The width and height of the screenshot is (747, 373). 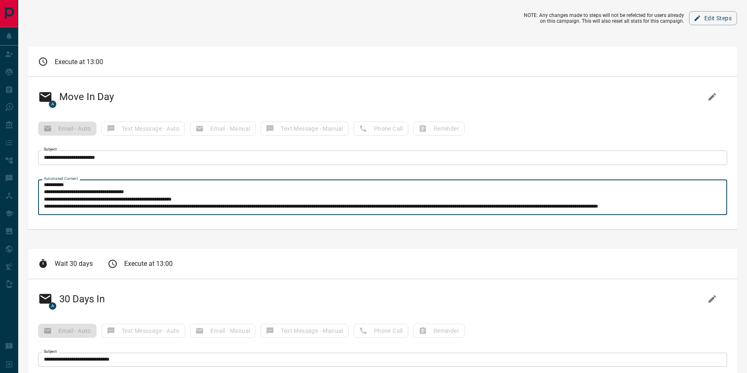 I want to click on label: Automated Content, so click(x=61, y=179).